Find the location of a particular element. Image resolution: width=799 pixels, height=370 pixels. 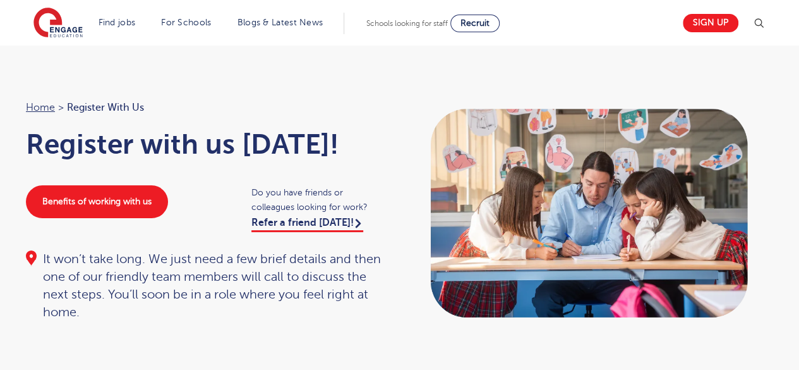

span: Do you have friends or colleagues looking for work? is located at coordinates (319, 200).